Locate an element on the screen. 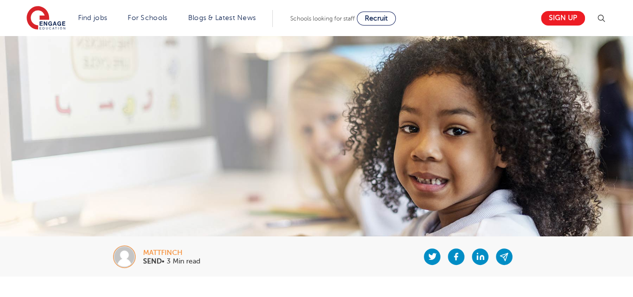  span: Schools looking for staff is located at coordinates (322, 19).